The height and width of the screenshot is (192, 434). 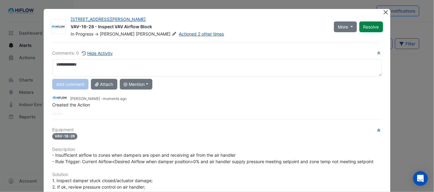 What do you see at coordinates (65, 136) in the screenshot?
I see `span: VAV-16-28` at bounding box center [65, 136].